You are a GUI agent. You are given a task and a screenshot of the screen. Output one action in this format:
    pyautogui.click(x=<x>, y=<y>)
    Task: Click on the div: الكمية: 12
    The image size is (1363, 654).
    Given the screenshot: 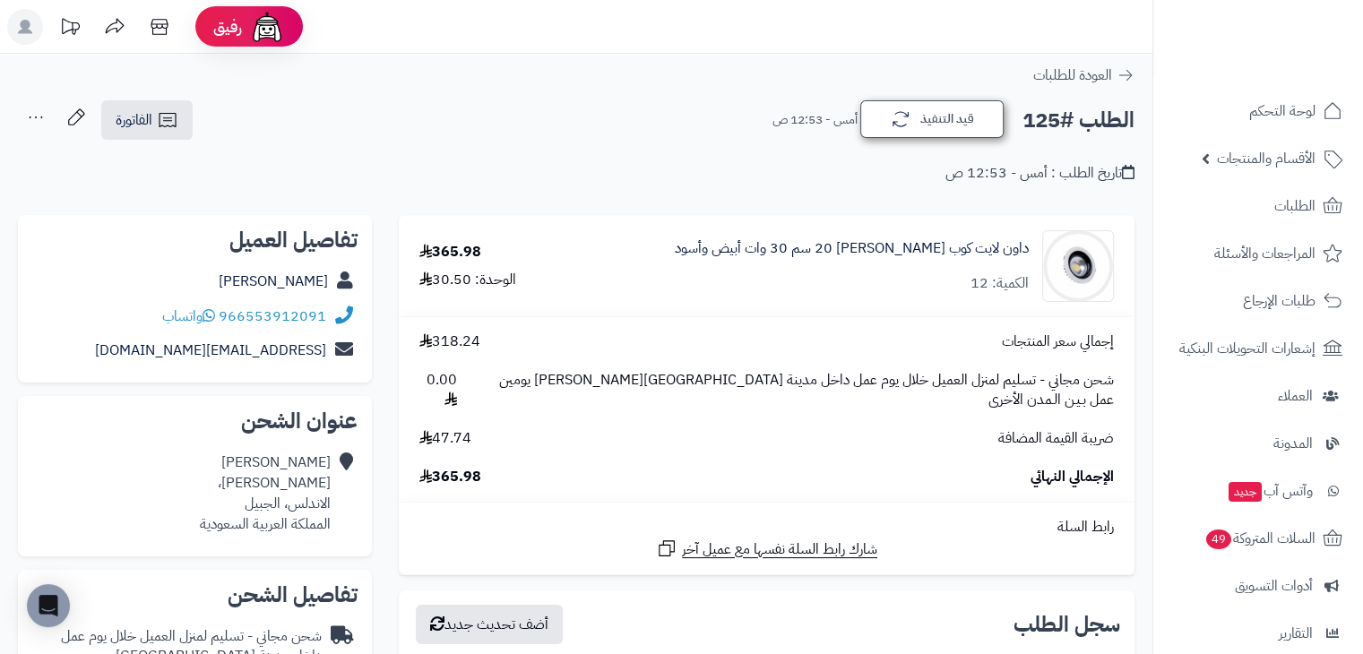 What is the action you would take?
    pyautogui.click(x=999, y=283)
    